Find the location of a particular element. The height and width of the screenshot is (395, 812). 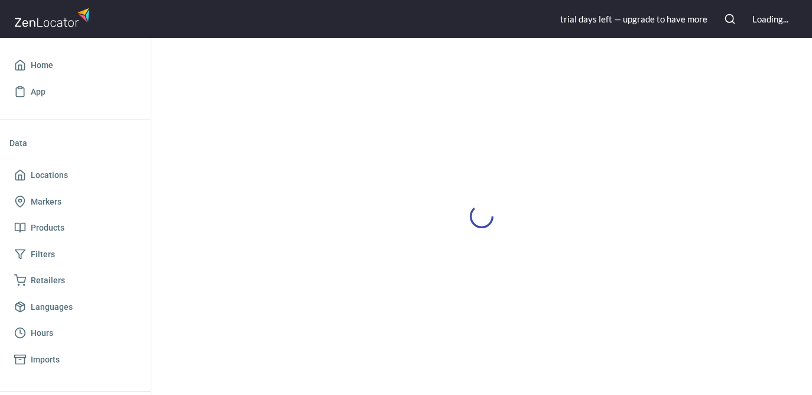

span: Imports is located at coordinates (45, 359).